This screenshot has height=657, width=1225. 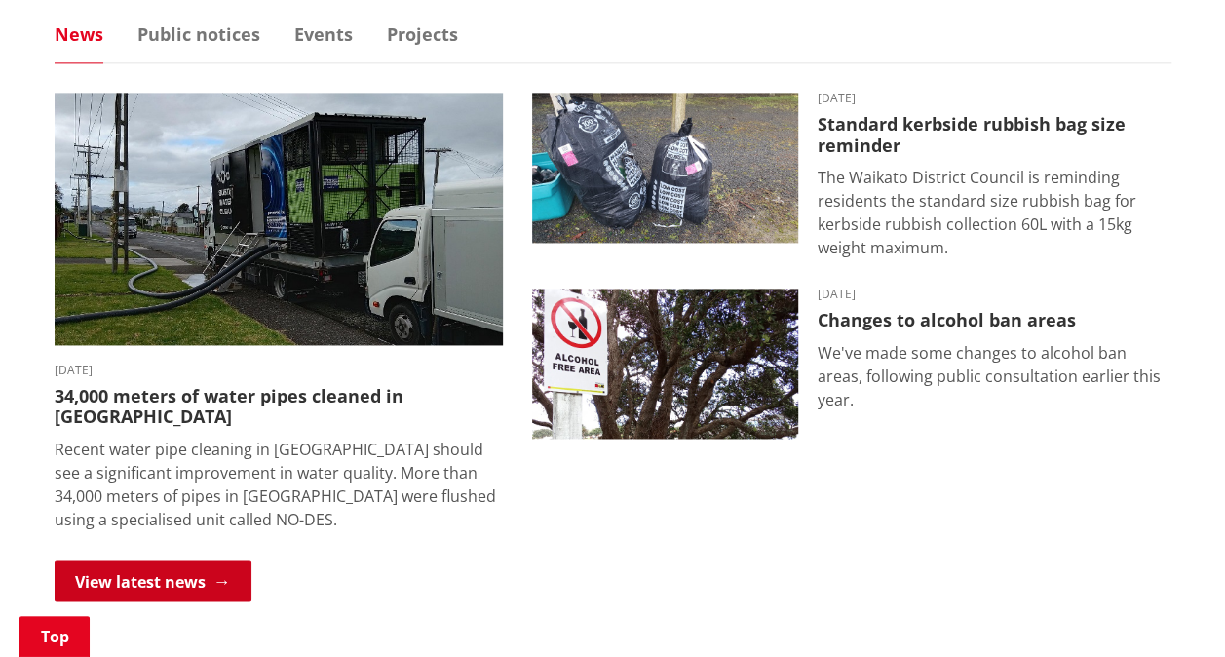 What do you see at coordinates (665, 168) in the screenshot?
I see `img: 20250825_074435` at bounding box center [665, 168].